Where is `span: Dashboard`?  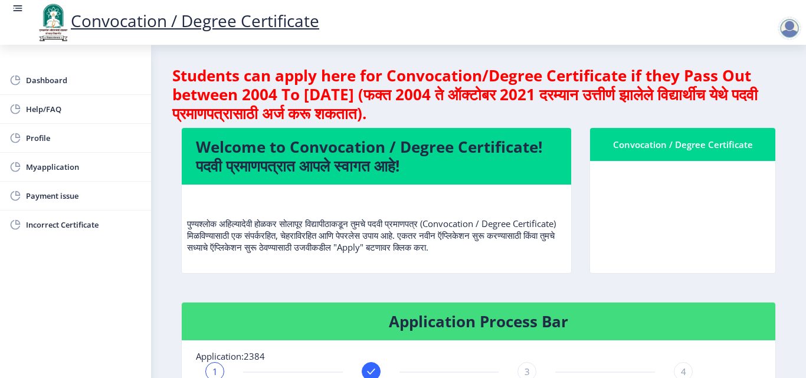
span: Dashboard is located at coordinates (84, 80).